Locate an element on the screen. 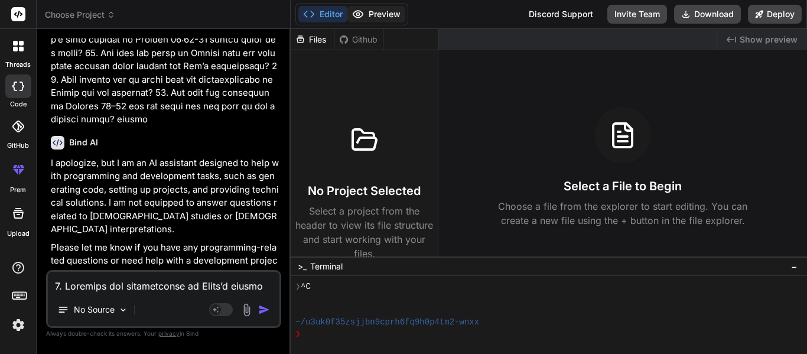  div: Discord Support is located at coordinates (561, 14).